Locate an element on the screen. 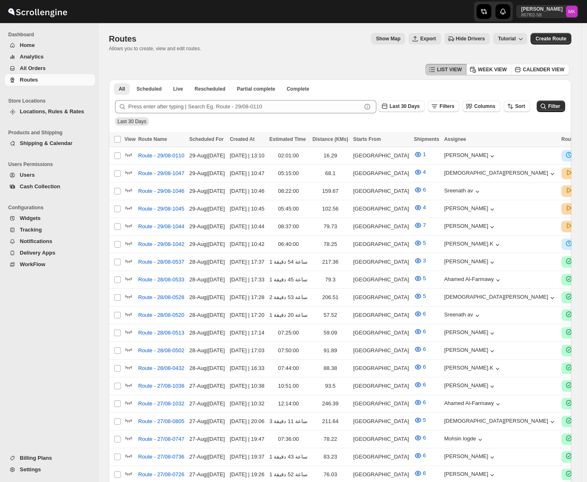  span: Route - 29/08-1042 is located at coordinates (161, 244).